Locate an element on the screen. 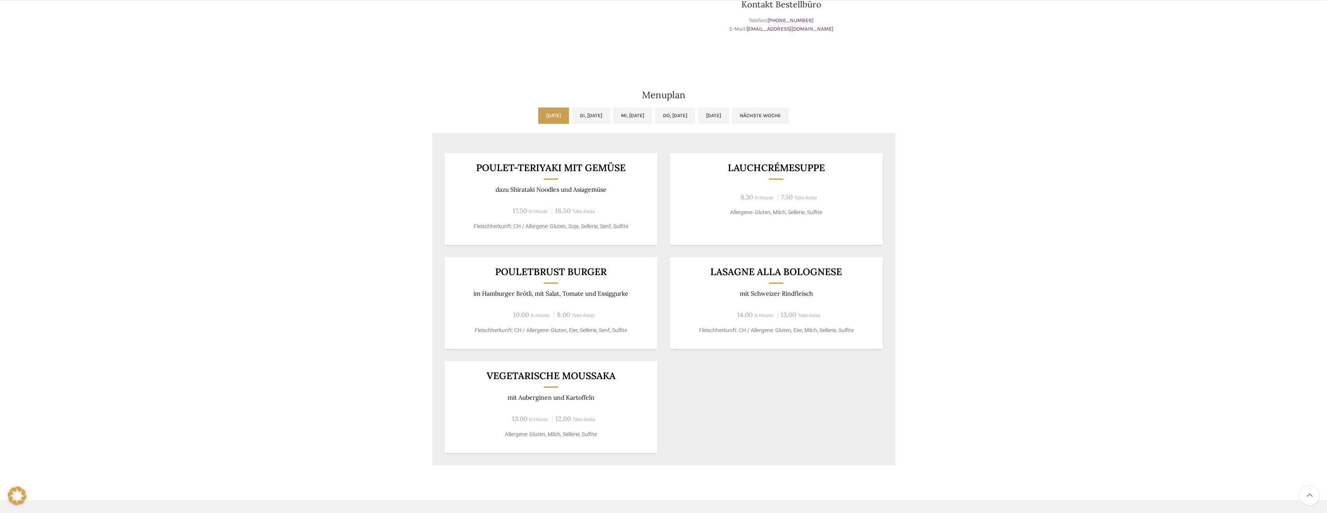 The width and height of the screenshot is (1327, 513). h2: Menuplan is located at coordinates (664, 95).